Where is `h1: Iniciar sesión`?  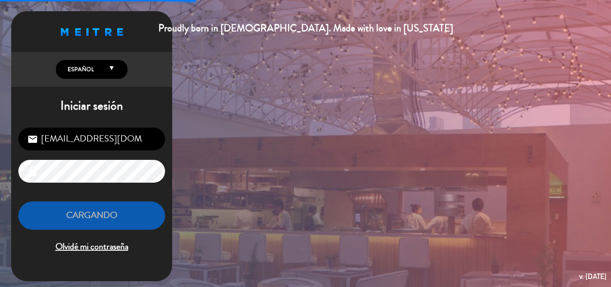
h1: Iniciar sesión is located at coordinates (92, 106).